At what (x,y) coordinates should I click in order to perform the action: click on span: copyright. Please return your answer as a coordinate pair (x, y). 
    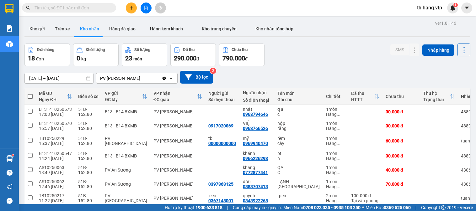
    Looking at the image, I should click on (443, 208).